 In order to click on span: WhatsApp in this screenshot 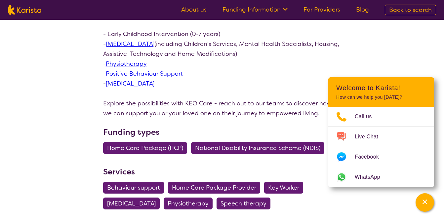, I will do `click(371, 177)`.